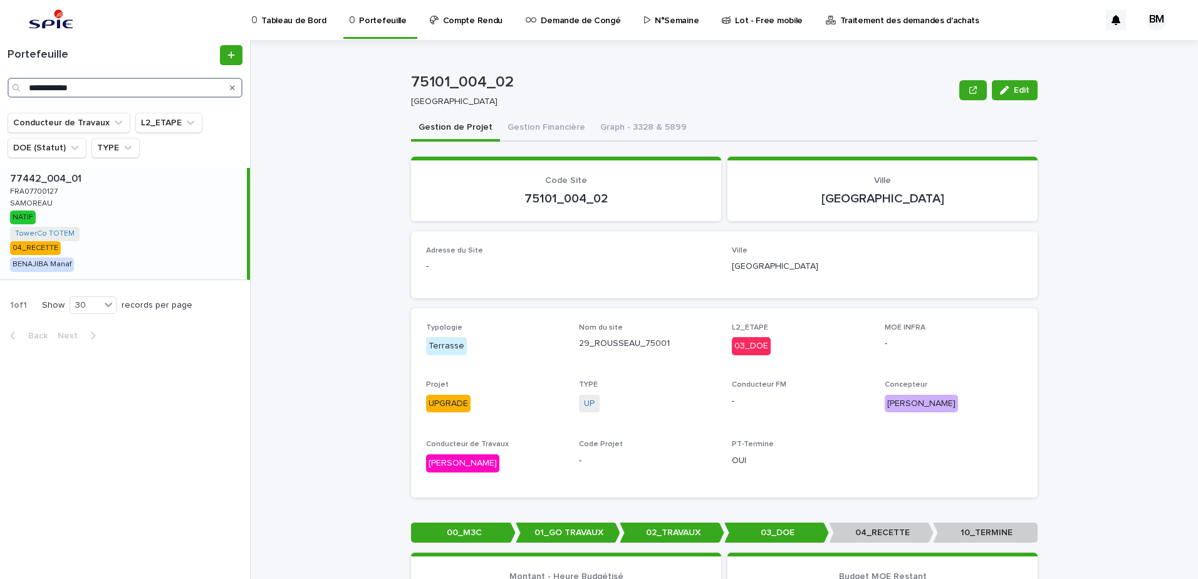 This screenshot has width=1198, height=579. Describe the element at coordinates (1021, 90) in the screenshot. I see `span: Edit` at that location.